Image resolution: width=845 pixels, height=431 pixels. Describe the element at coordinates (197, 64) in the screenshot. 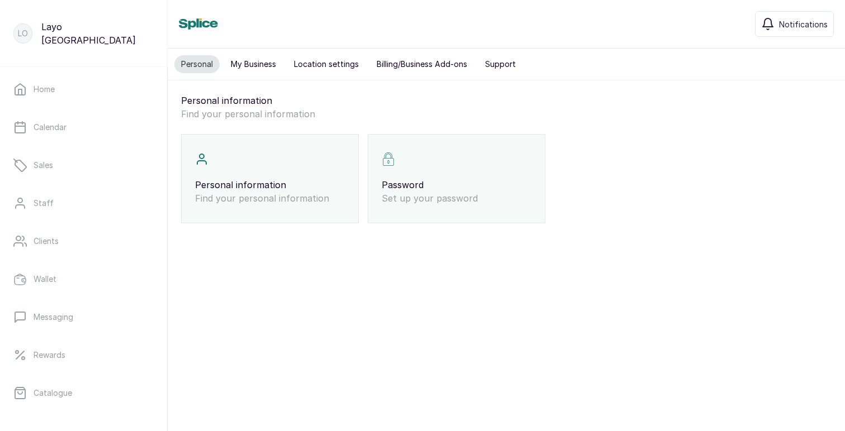

I see `button: Personal` at that location.